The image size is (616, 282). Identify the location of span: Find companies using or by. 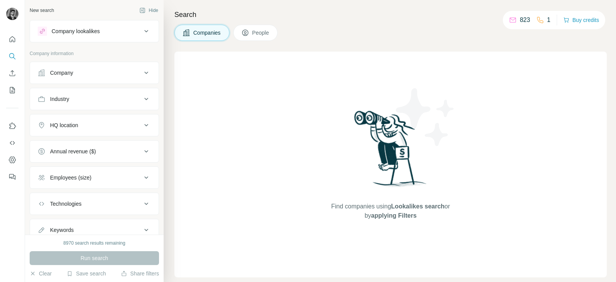
(390, 211).